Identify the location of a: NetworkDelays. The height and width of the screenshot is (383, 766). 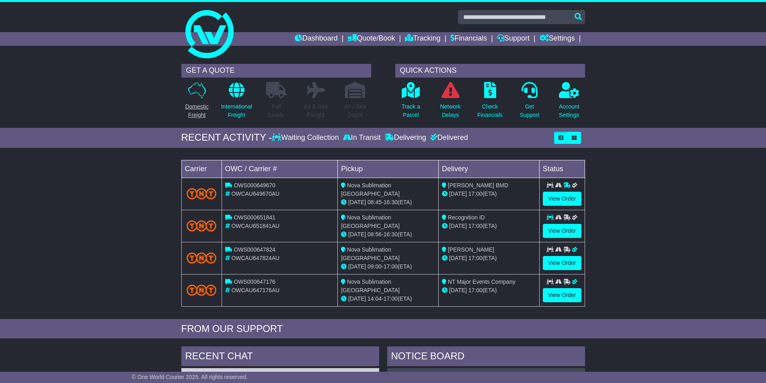
(450, 103).